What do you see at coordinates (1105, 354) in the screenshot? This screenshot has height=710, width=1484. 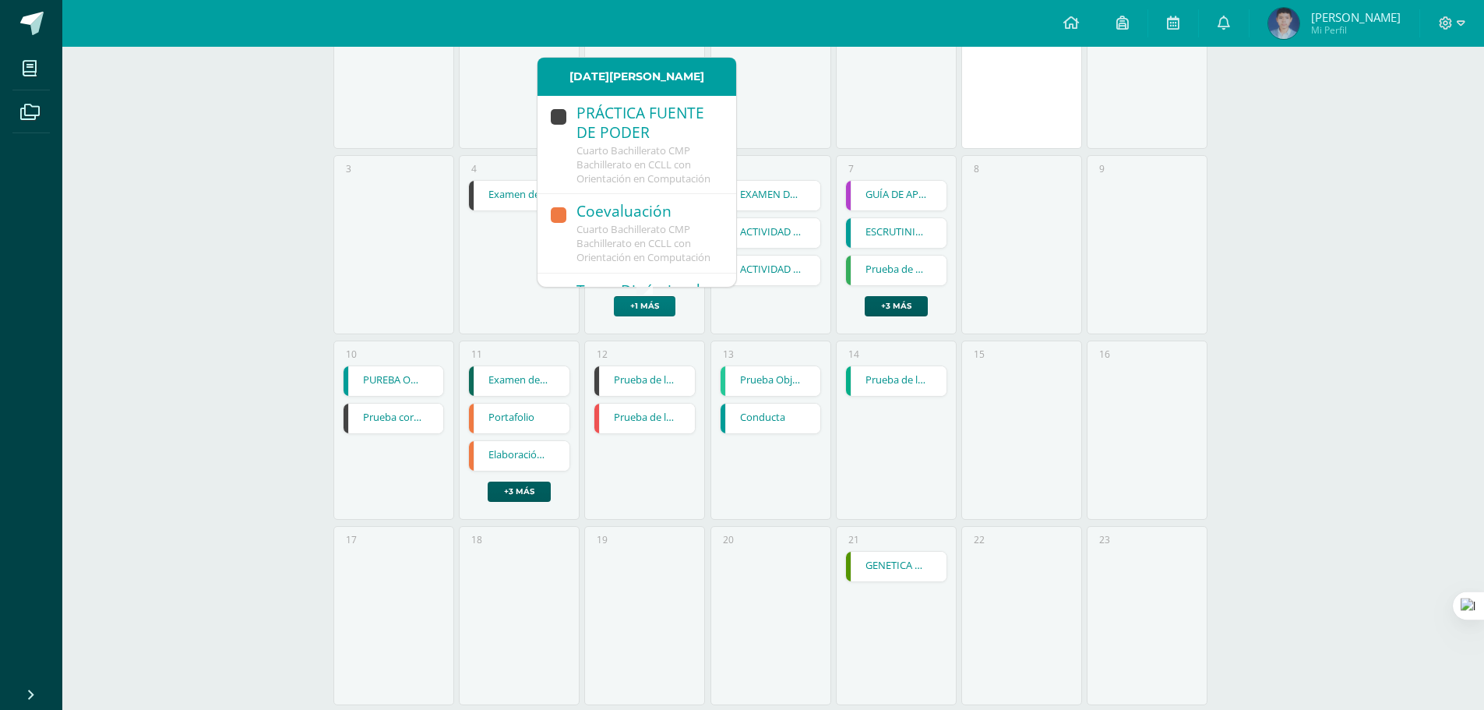 I see `div: 16` at bounding box center [1105, 354].